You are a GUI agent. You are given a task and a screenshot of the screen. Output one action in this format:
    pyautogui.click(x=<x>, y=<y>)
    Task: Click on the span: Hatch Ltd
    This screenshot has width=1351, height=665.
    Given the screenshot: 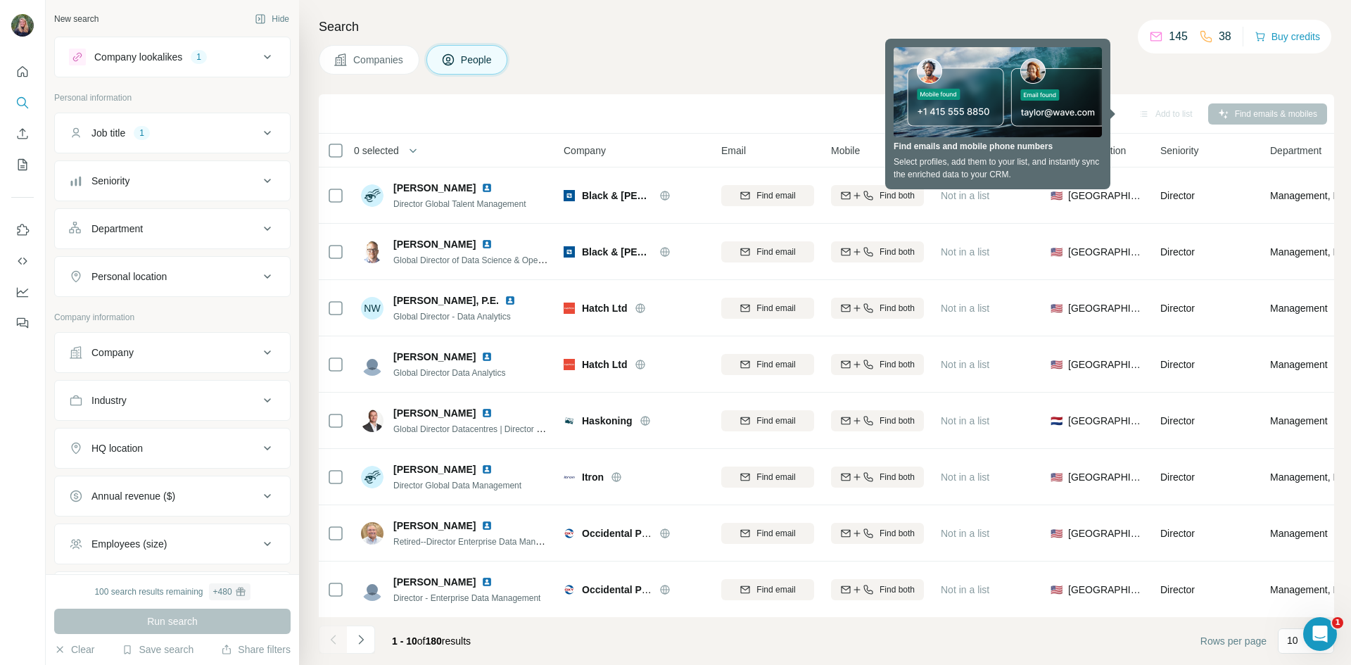 What is the action you would take?
    pyautogui.click(x=604, y=308)
    